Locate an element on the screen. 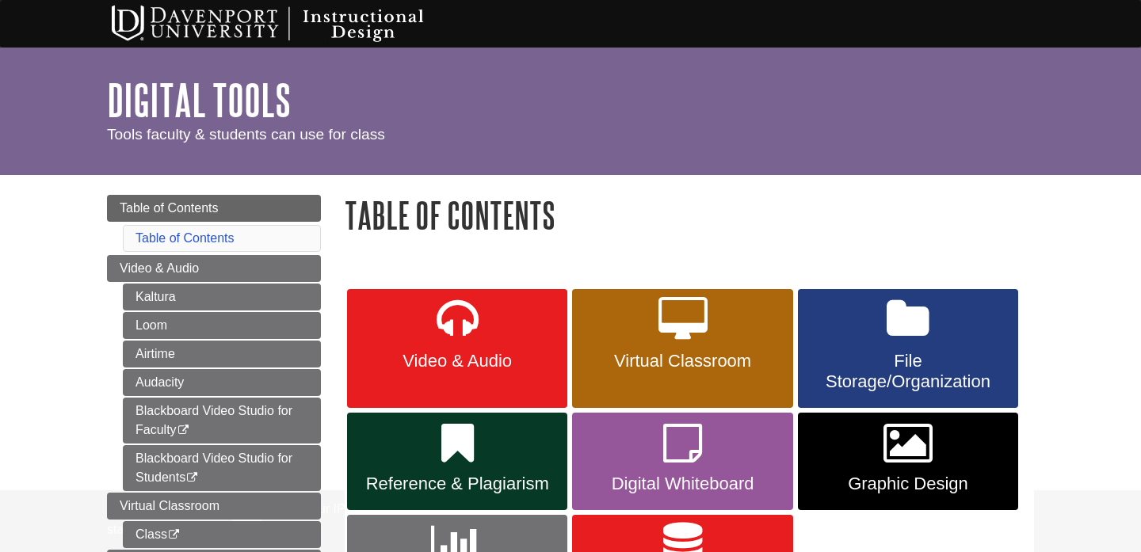  span: Digital Whiteboard is located at coordinates (682, 484).